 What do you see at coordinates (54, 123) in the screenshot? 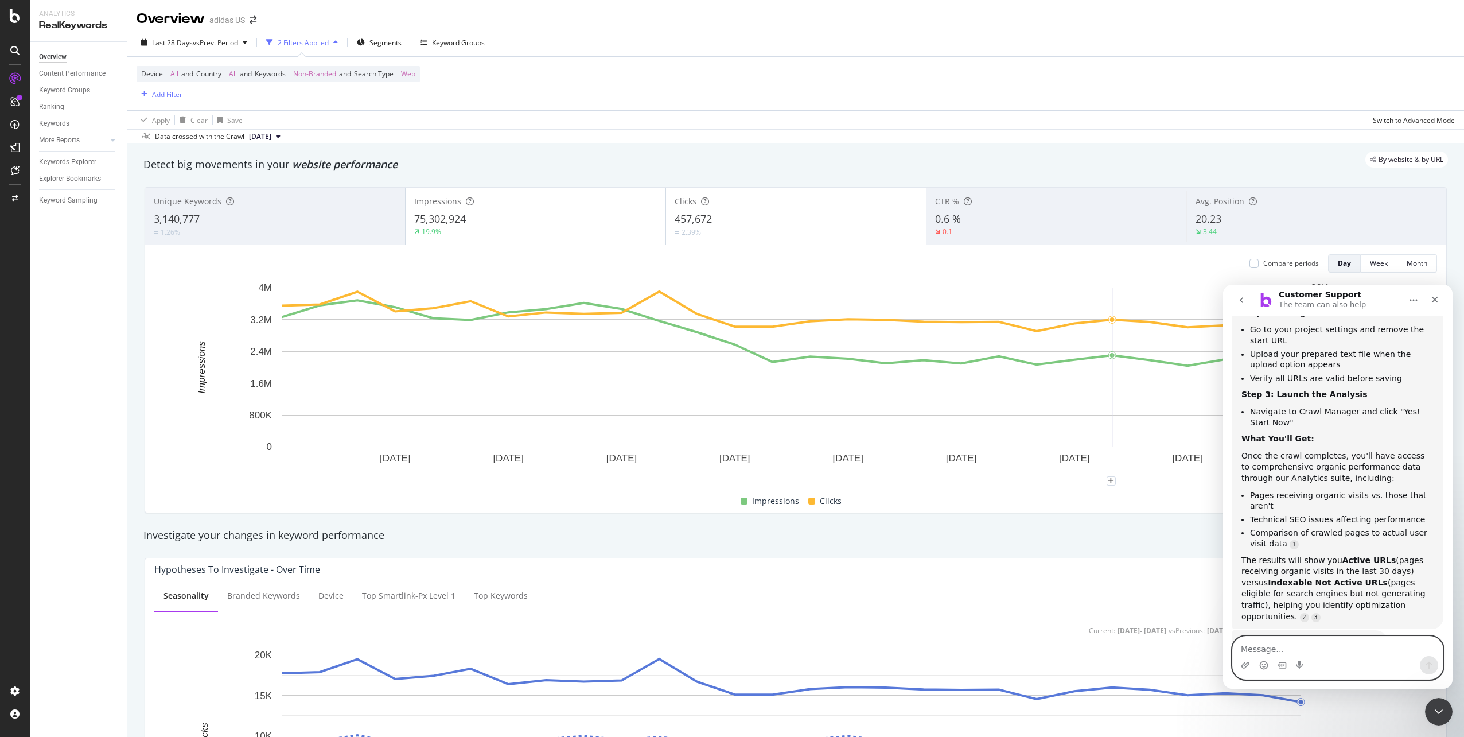
I see `div: Keywords` at bounding box center [54, 123].